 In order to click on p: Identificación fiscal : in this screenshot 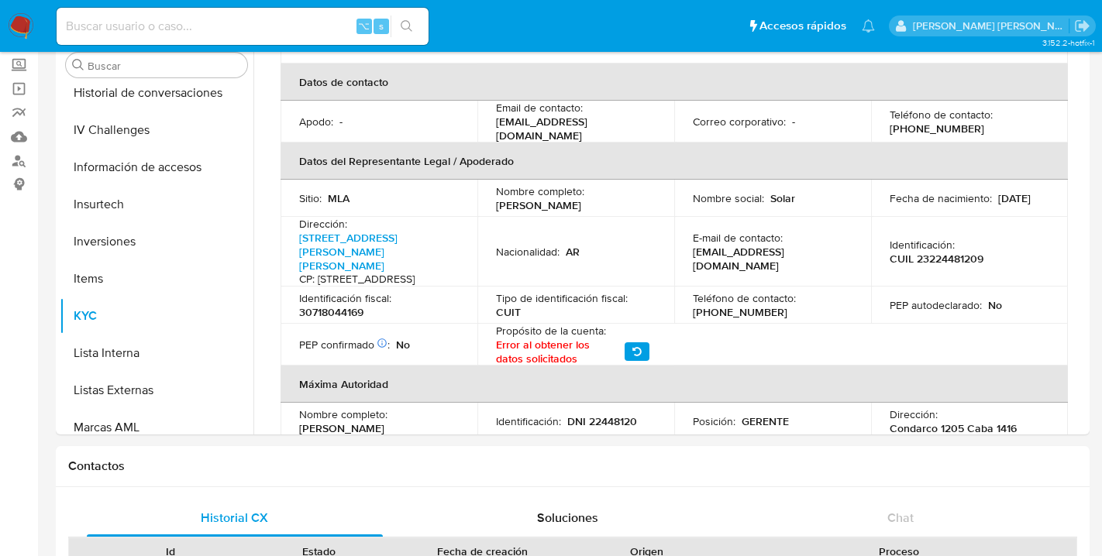, I will do `click(345, 298)`.